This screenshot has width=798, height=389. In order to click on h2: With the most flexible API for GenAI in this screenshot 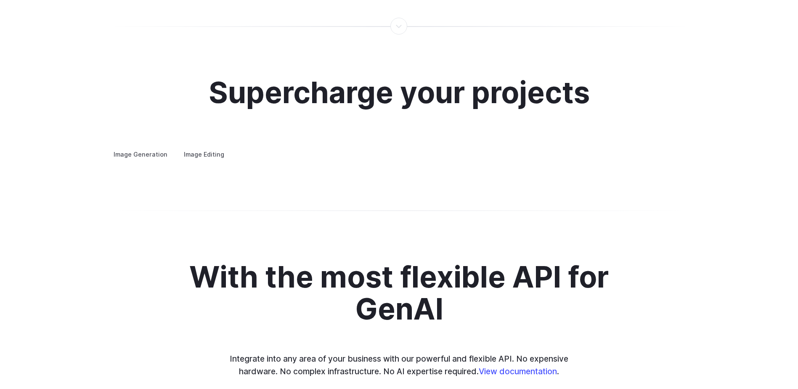, I will do `click(399, 293)`.